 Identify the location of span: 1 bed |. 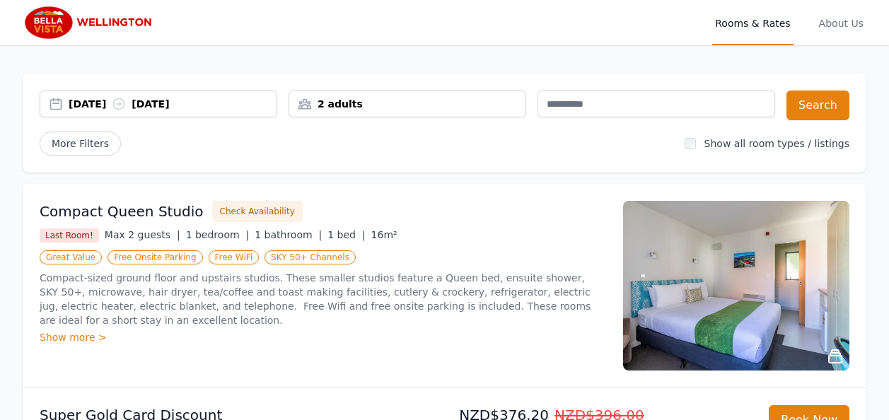
(346, 235).